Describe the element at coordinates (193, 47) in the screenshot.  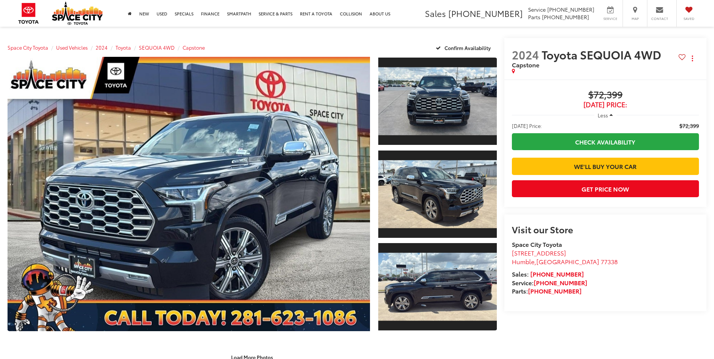
I see `a: Capstone` at that location.